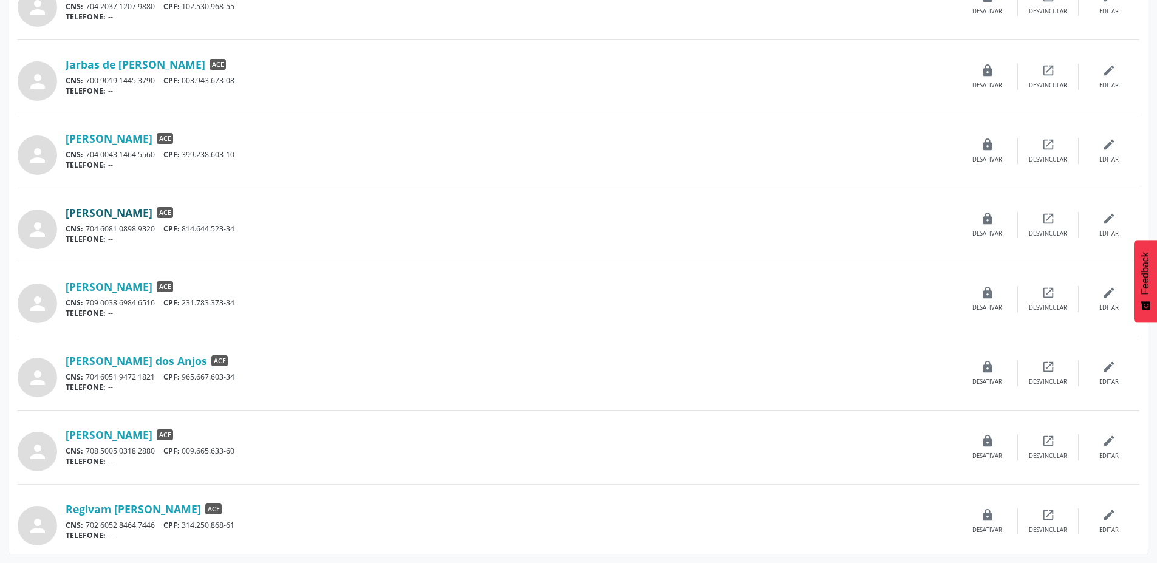  I want to click on div: 702 6052 8464 7446 314.250.868-61, so click(511, 525).